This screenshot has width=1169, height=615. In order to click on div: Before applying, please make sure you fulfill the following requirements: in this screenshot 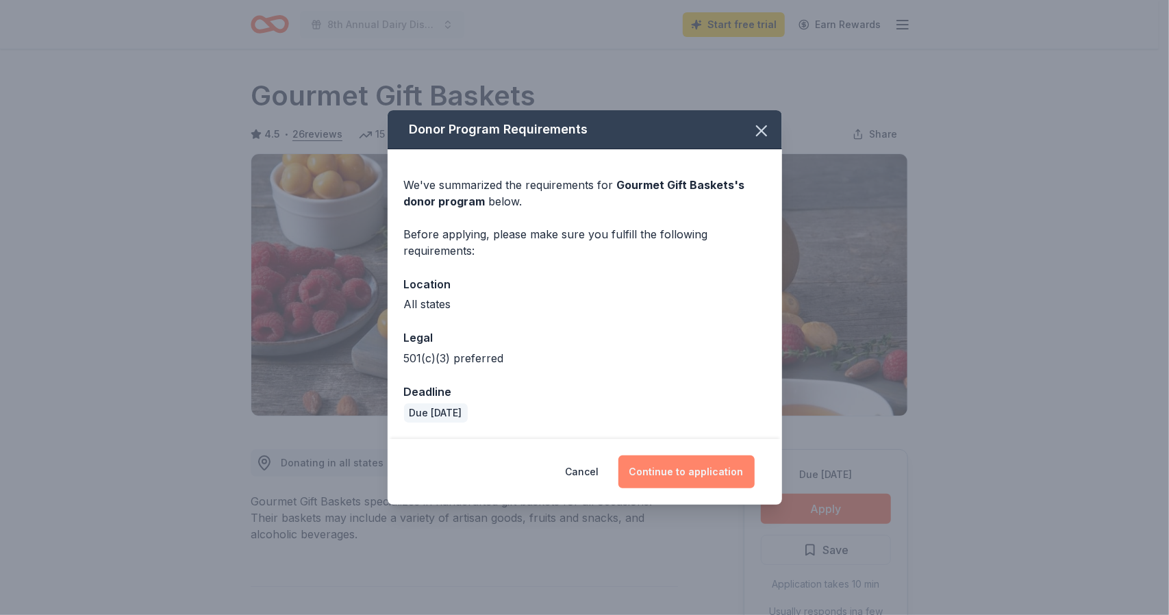, I will do `click(585, 242)`.